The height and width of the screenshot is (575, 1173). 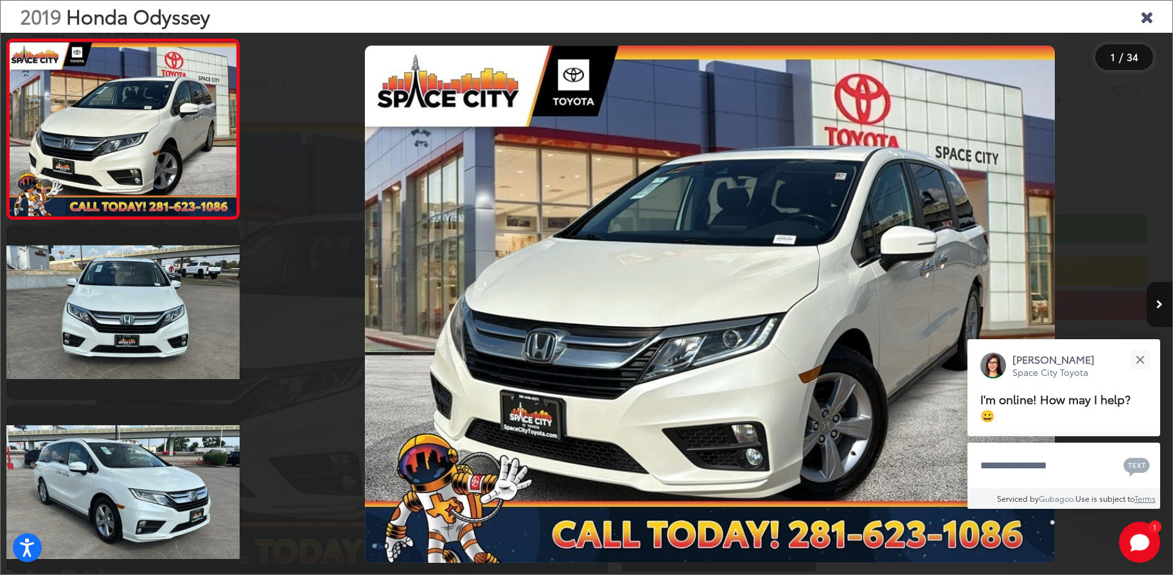 I want to click on svg: Text, so click(x=1136, y=466).